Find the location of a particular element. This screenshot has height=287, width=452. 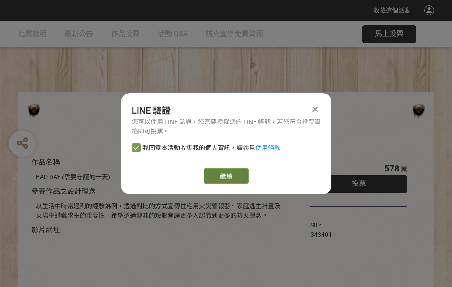

div: LINE 驗證 is located at coordinates (226, 111).